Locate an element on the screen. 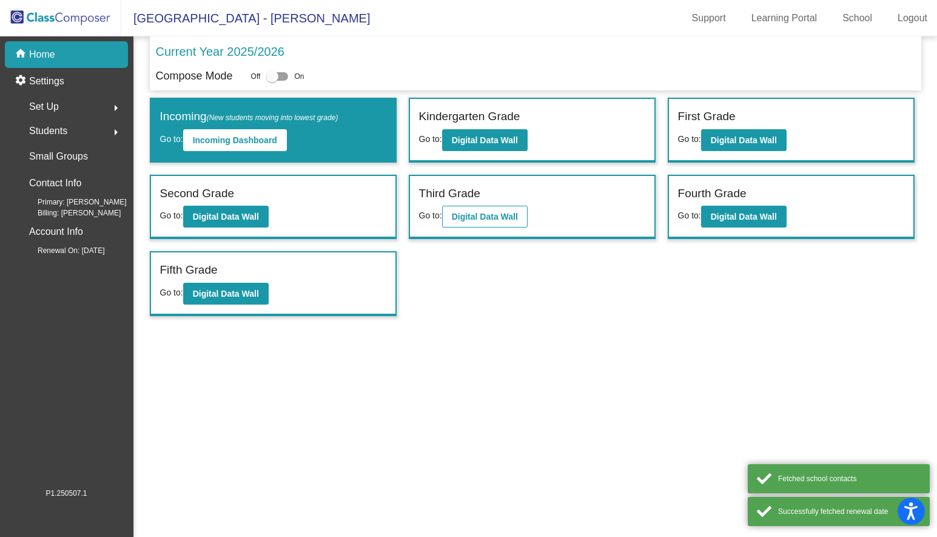 Image resolution: width=937 pixels, height=537 pixels. div: Fetched school contacts is located at coordinates (849, 479).